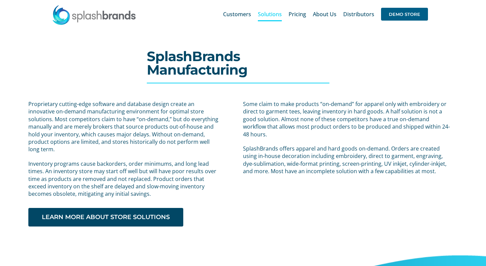  What do you see at coordinates (237, 14) in the screenshot?
I see `a: Customers` at bounding box center [237, 14].